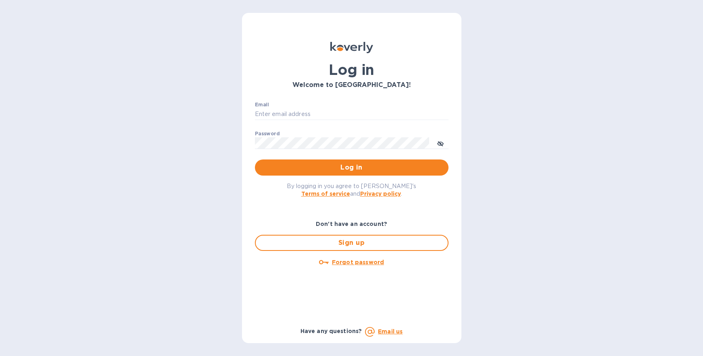 This screenshot has height=356, width=703. I want to click on button: Log in, so click(351, 168).